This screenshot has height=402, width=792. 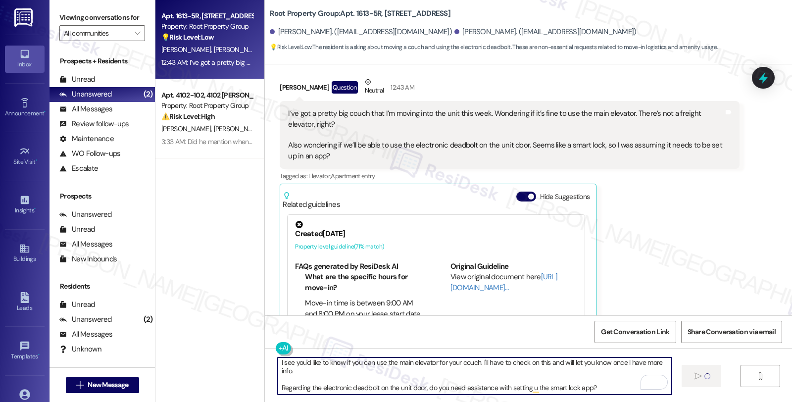 What do you see at coordinates (25, 302) in the screenshot?
I see `a: Leads` at bounding box center [25, 302].